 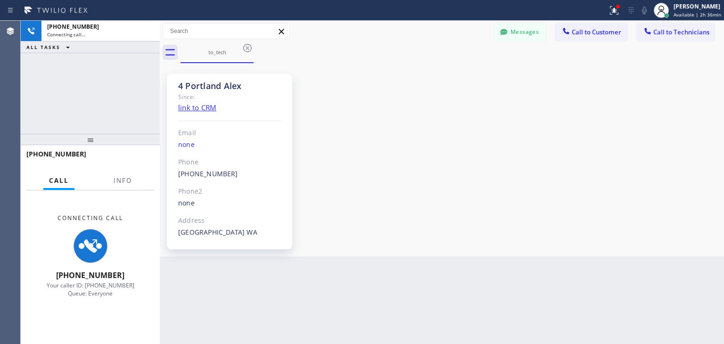 I want to click on div: Since:, so click(x=230, y=97).